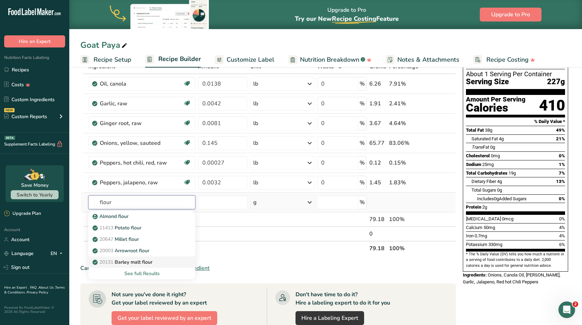 The image size is (582, 325). Describe the element at coordinates (488, 82) in the screenshot. I see `span: Serving Size` at that location.